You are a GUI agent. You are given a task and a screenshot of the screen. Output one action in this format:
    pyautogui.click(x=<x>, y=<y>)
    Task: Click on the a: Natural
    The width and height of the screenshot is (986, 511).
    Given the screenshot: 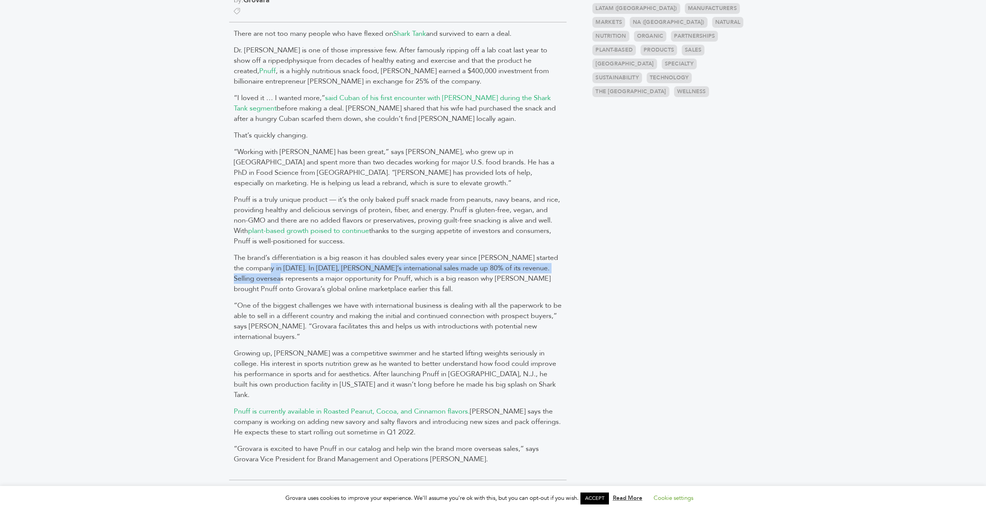 What is the action you would take?
    pyautogui.click(x=728, y=22)
    